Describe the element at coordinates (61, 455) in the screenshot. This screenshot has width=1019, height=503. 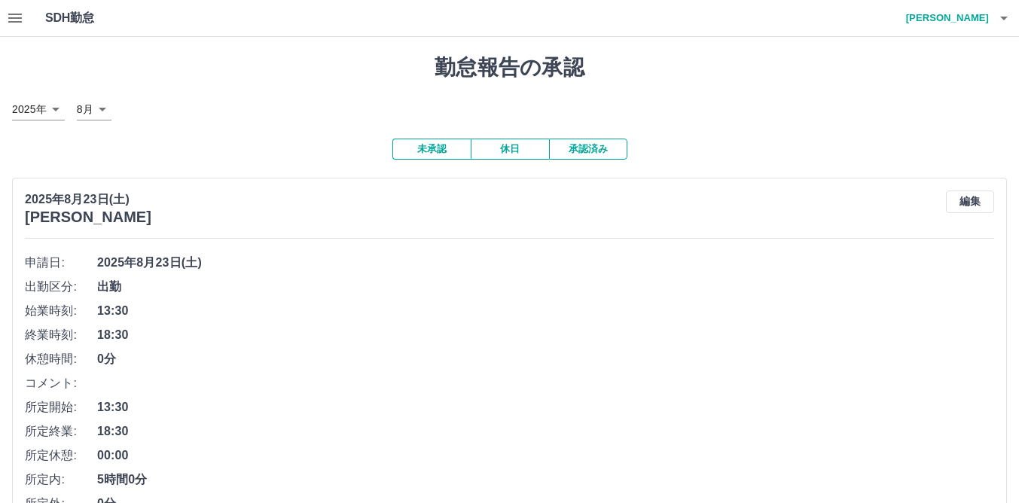
I see `span: 所定休憩:` at that location.